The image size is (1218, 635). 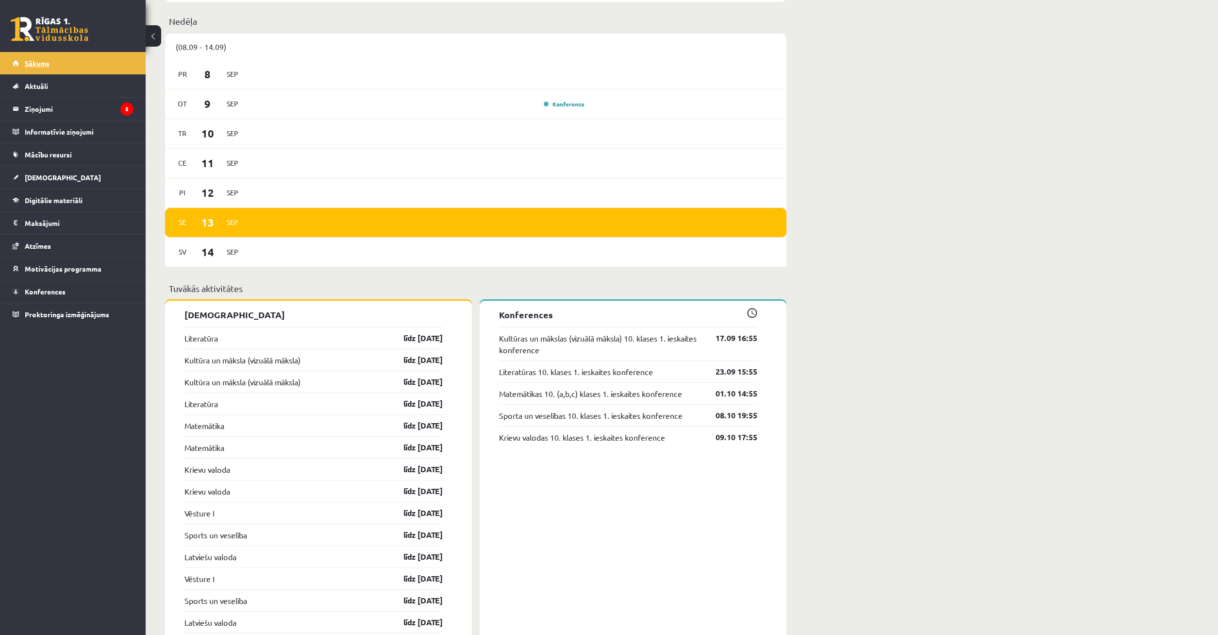 What do you see at coordinates (79, 132) in the screenshot?
I see `legend: Informatīvie ziņojumi` at bounding box center [79, 132].